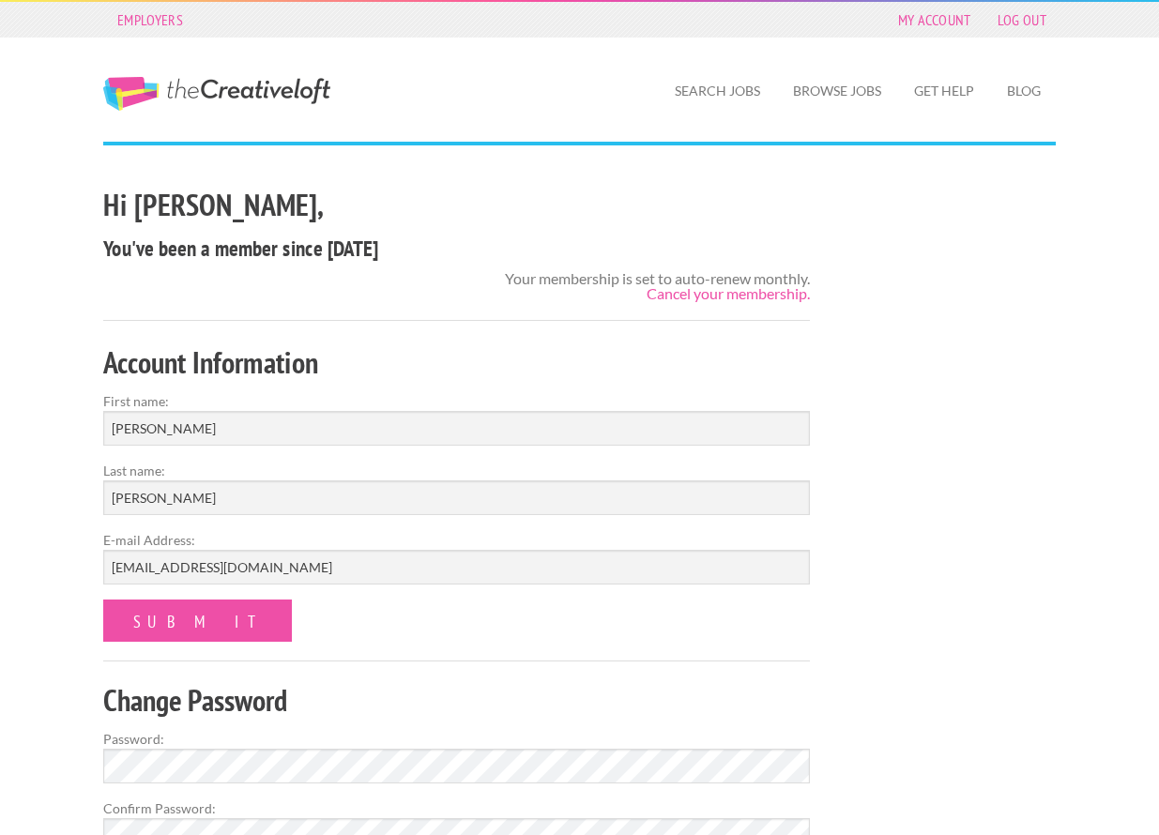  I want to click on a: My Account, so click(935, 20).